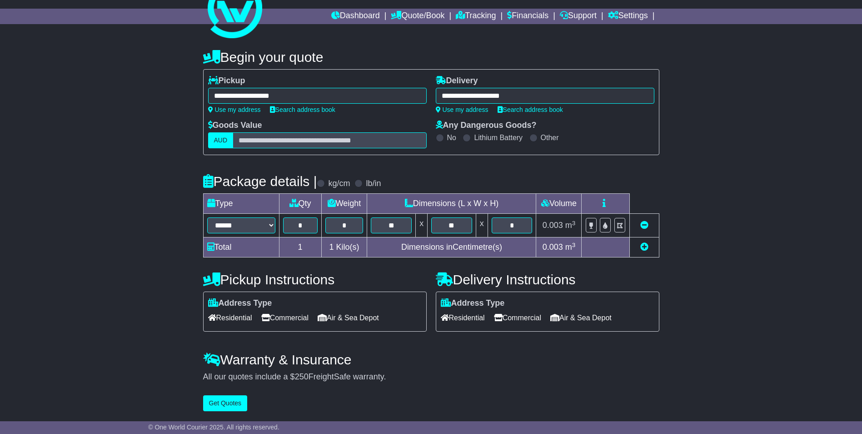  I want to click on label: Pickup, so click(227, 81).